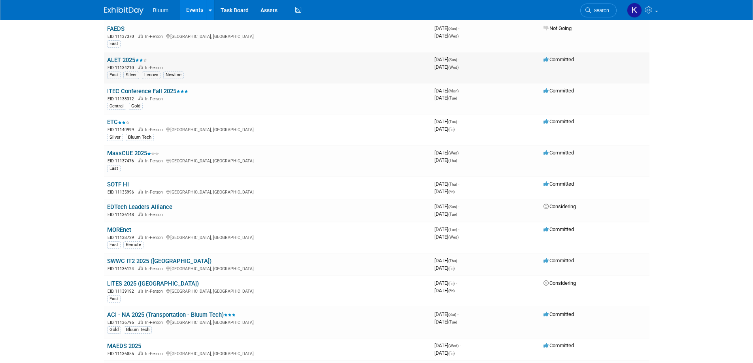 Image resolution: width=753 pixels, height=363 pixels. What do you see at coordinates (133, 153) in the screenshot?
I see `a: MassCUE 2025` at bounding box center [133, 153].